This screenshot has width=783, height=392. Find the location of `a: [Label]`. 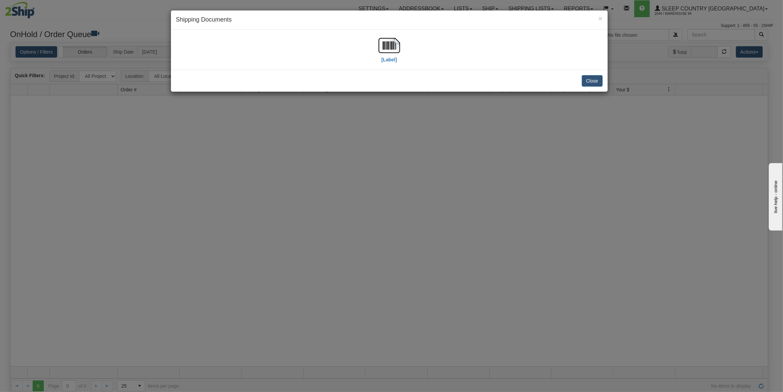

a: [Label] is located at coordinates (390, 52).